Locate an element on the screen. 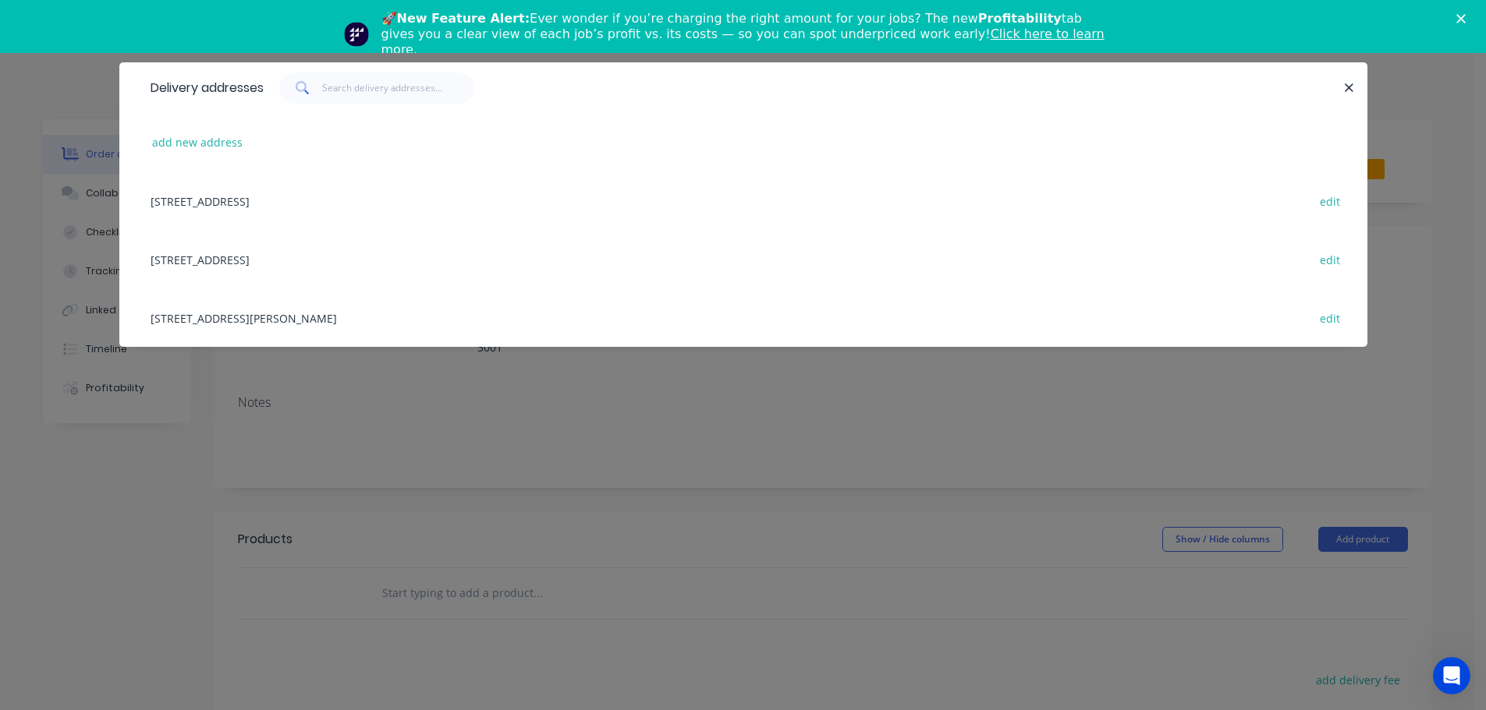 This screenshot has height=710, width=1486. div: Delivery addresses is located at coordinates (203, 88).